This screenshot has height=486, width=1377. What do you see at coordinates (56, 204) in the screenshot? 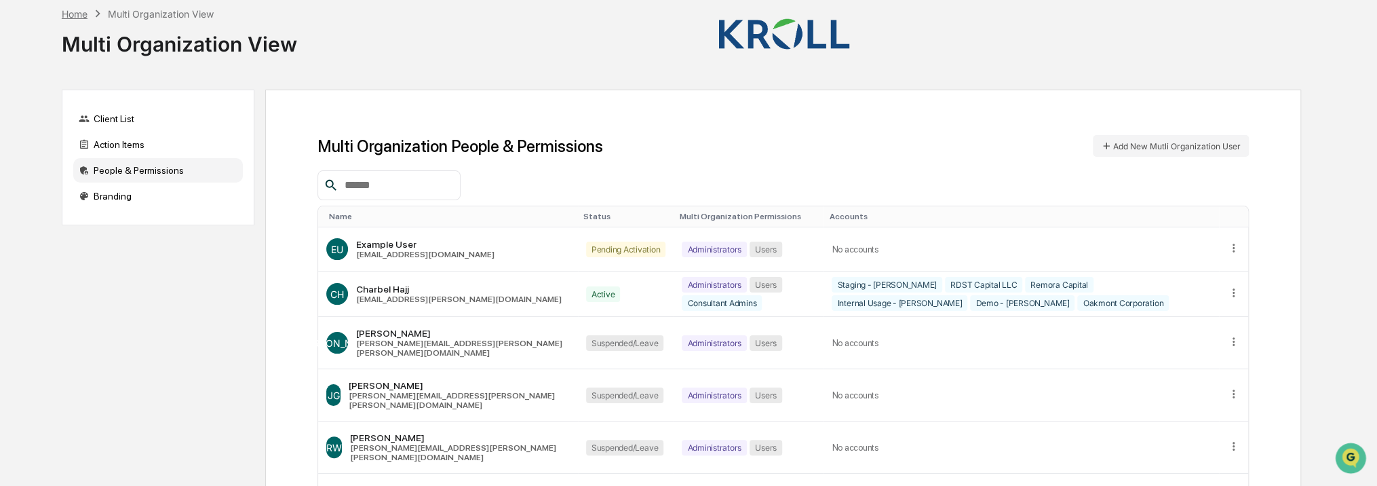
I see `span: Data Lookup` at bounding box center [56, 204].